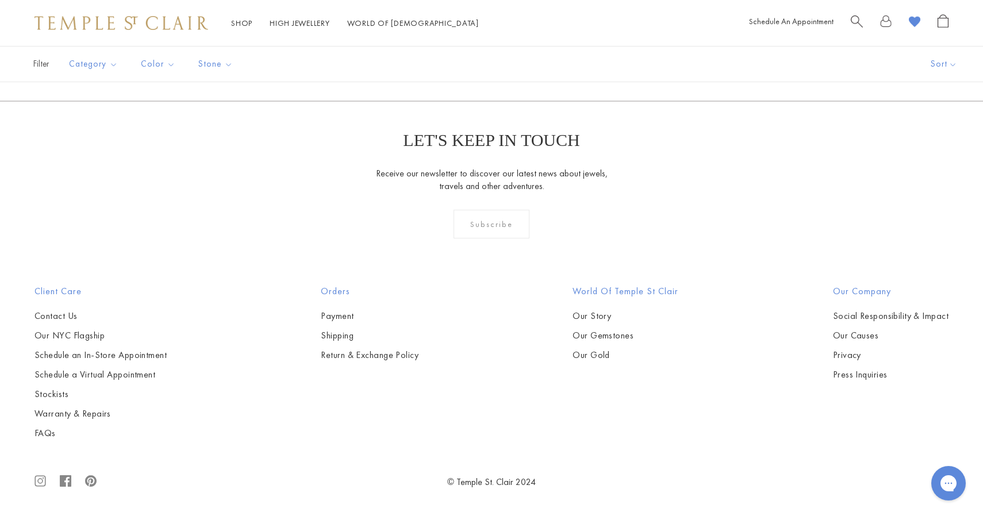 The height and width of the screenshot is (516, 983). What do you see at coordinates (890, 375) in the screenshot?
I see `a: Press Inquiries` at bounding box center [890, 375].